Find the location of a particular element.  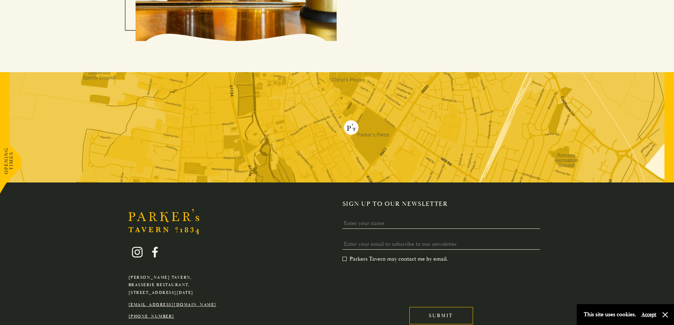

button: Accept is located at coordinates (649, 315).